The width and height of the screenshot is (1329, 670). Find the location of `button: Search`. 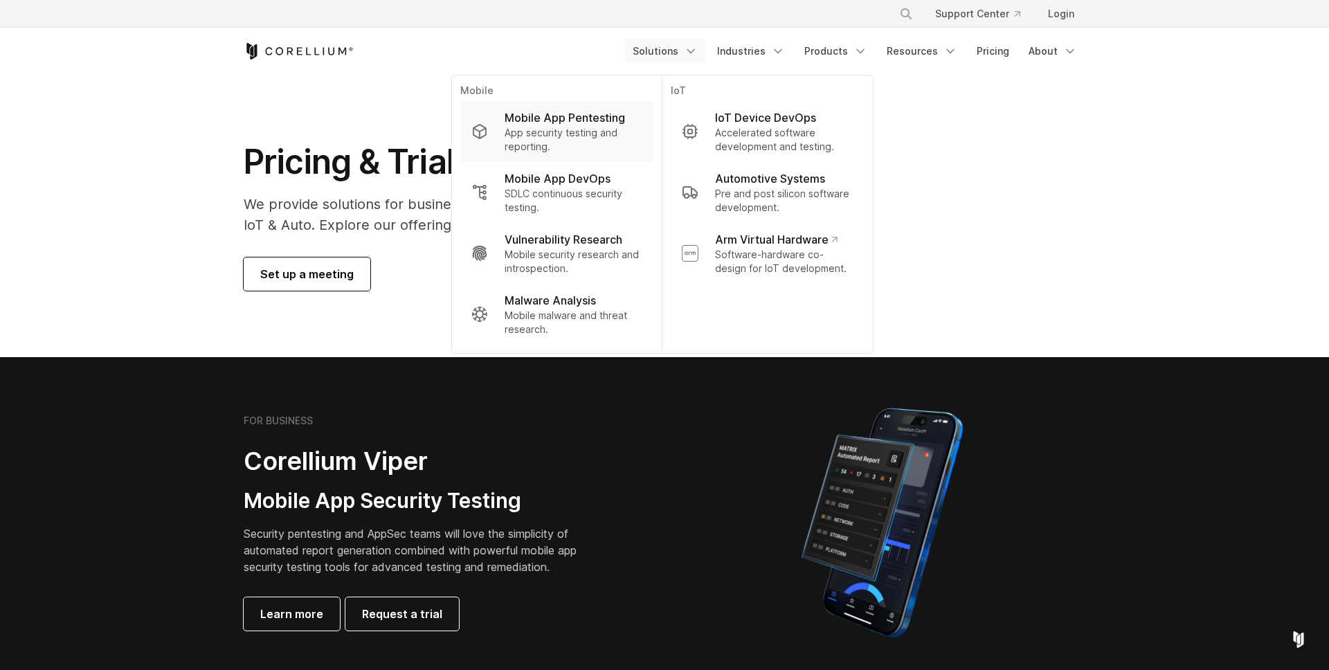

button: Search is located at coordinates (906, 14).